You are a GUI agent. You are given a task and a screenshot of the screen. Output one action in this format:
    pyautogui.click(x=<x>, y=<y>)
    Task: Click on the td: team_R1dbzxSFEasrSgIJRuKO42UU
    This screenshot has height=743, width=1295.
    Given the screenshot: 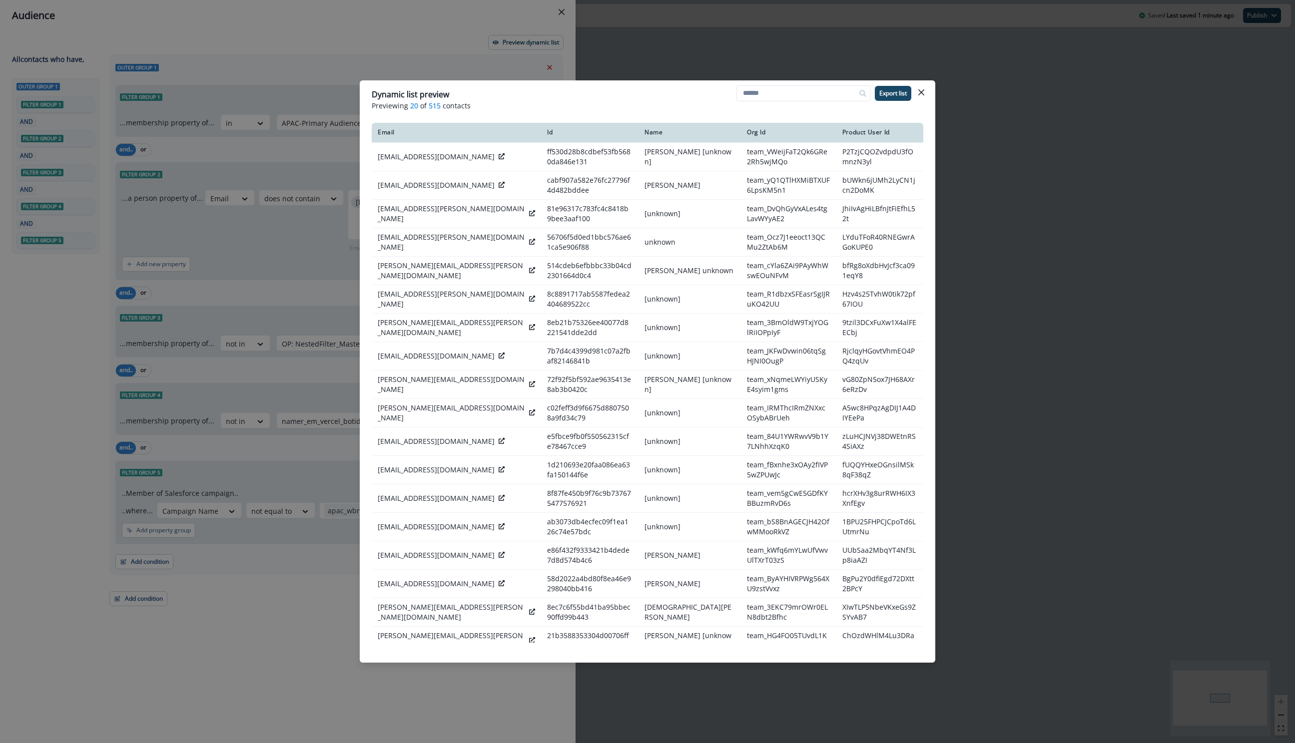 What is the action you would take?
    pyautogui.click(x=788, y=299)
    